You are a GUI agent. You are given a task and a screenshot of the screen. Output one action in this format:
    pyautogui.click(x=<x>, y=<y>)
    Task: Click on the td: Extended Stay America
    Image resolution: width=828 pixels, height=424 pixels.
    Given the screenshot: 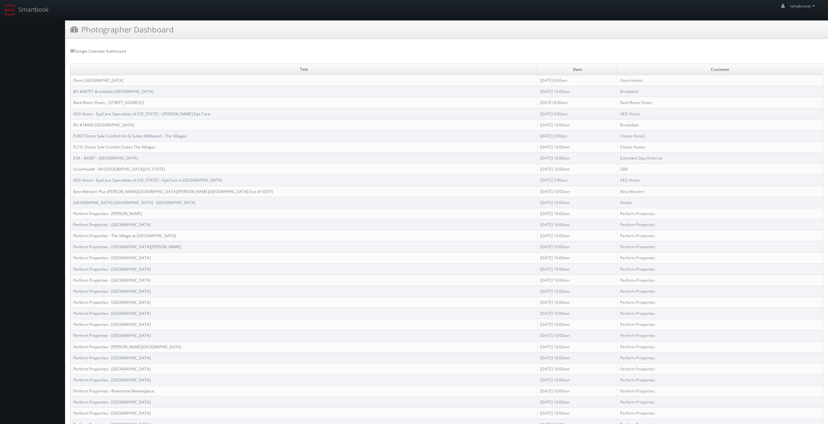 What is the action you would take?
    pyautogui.click(x=720, y=158)
    